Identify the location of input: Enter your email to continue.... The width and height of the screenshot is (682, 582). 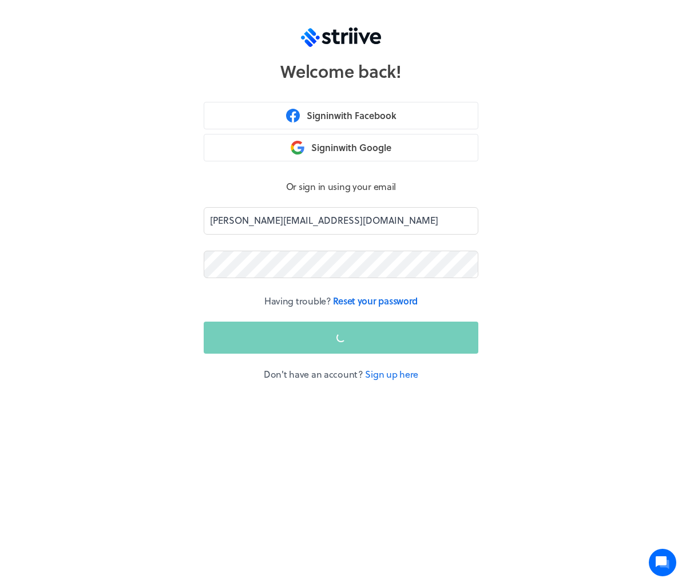
(341, 221).